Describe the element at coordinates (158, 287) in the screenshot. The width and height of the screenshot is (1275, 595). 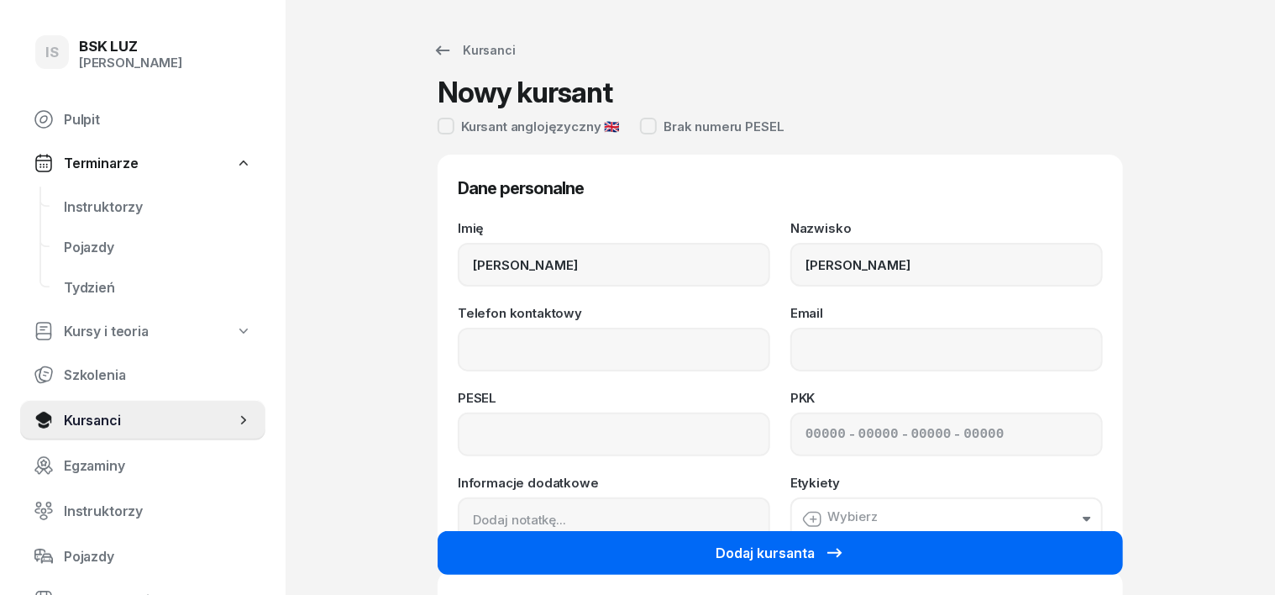
I see `a: Tydzień` at that location.